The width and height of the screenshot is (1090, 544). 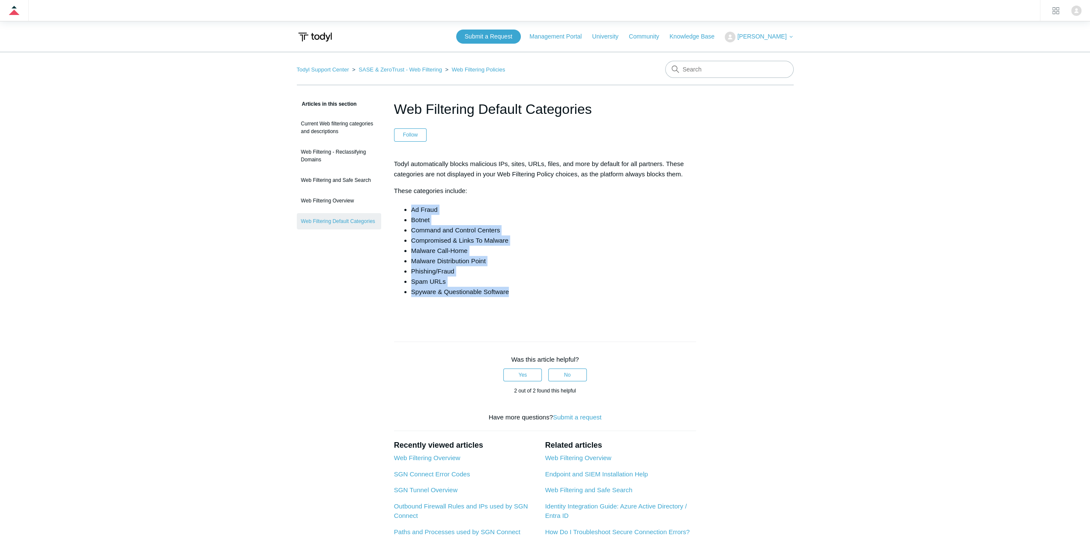 What do you see at coordinates (554, 230) in the screenshot?
I see `li: Command and Control Centers` at bounding box center [554, 230].